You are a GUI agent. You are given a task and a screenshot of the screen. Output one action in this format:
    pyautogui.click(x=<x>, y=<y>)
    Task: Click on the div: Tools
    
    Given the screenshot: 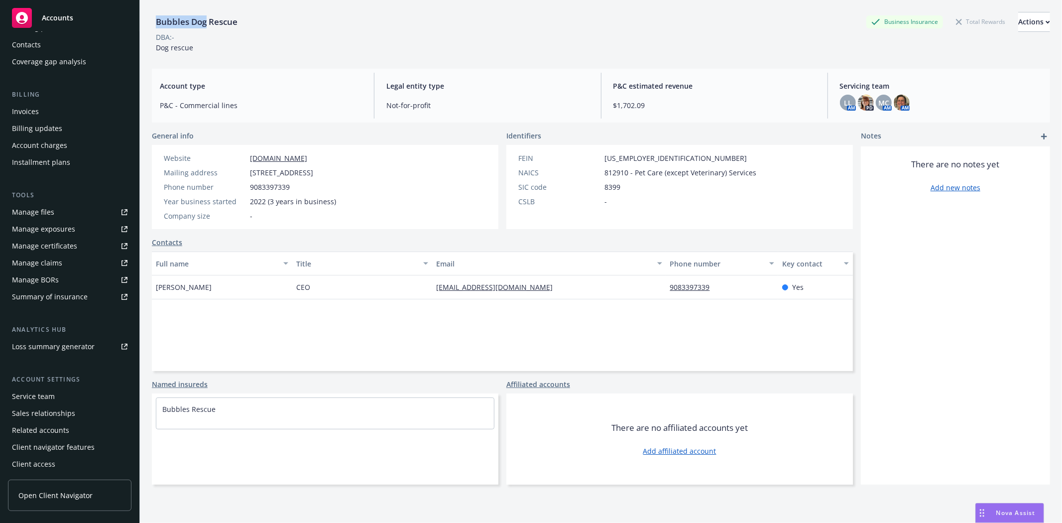 What is the action you would take?
    pyautogui.click(x=70, y=195)
    